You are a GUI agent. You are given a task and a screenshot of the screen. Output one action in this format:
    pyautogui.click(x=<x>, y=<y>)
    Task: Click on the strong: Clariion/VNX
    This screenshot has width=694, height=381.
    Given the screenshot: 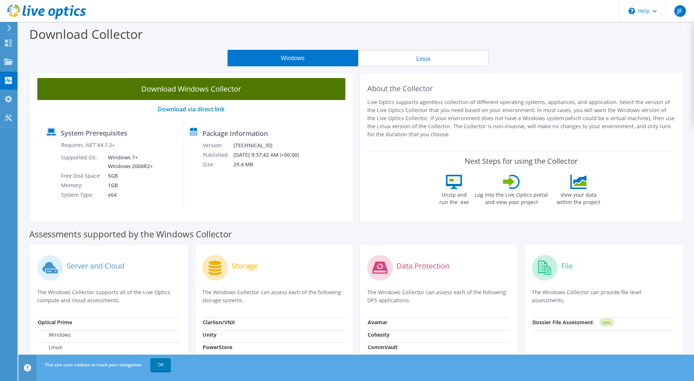 What is the action you would take?
    pyautogui.click(x=219, y=322)
    